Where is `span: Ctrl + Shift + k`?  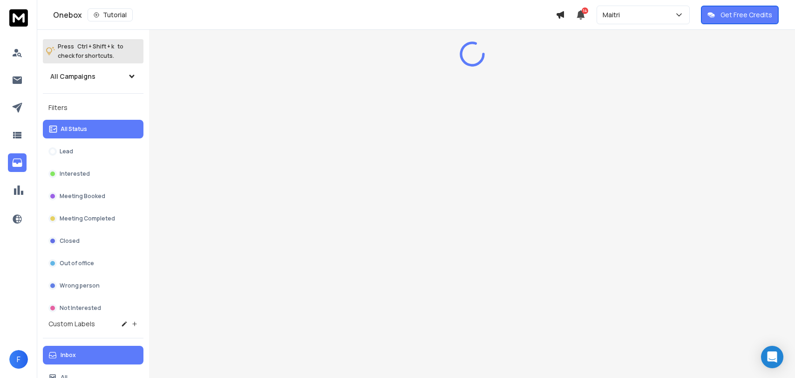 span: Ctrl + Shift + k is located at coordinates (95, 46).